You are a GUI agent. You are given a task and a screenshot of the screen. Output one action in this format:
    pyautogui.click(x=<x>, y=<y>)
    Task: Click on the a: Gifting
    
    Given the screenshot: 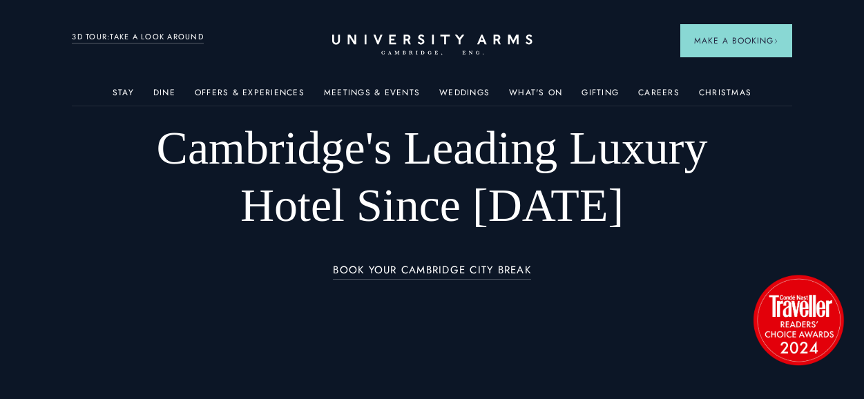 What is the action you would take?
    pyautogui.click(x=600, y=97)
    